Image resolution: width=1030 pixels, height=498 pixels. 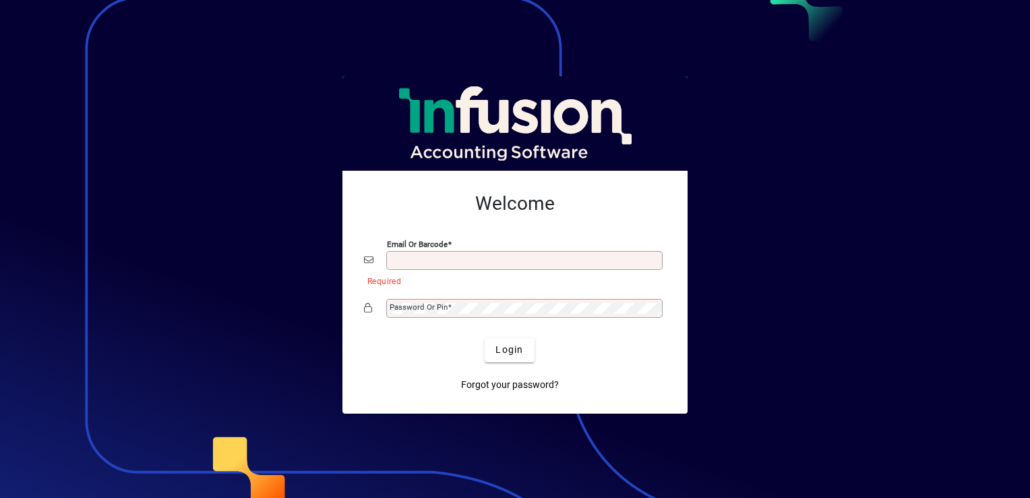 What do you see at coordinates (515, 204) in the screenshot?
I see `h2: Welcome` at bounding box center [515, 204].